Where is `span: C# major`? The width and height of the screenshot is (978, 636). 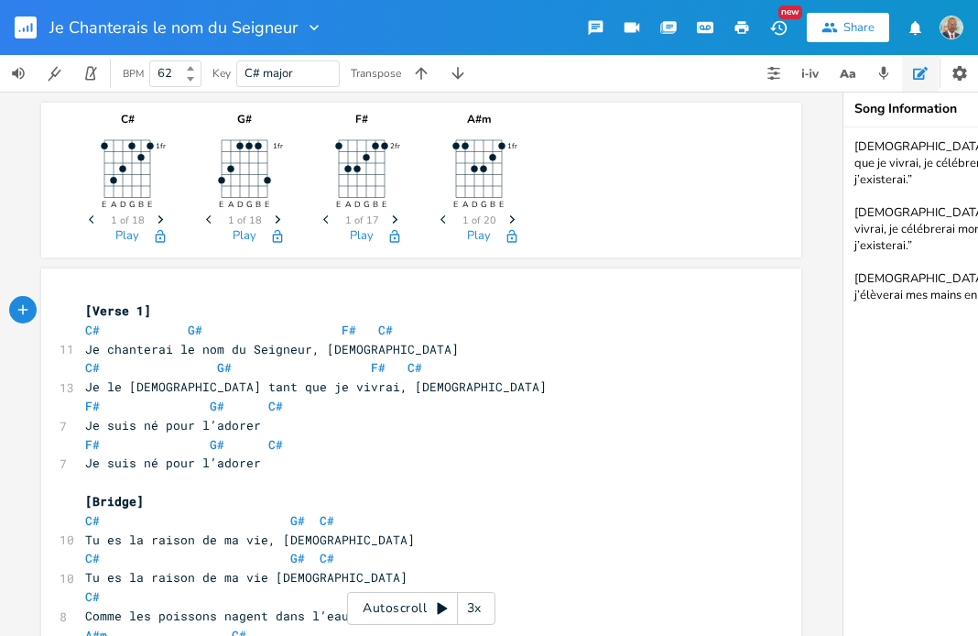
span: C# major is located at coordinates (268, 73).